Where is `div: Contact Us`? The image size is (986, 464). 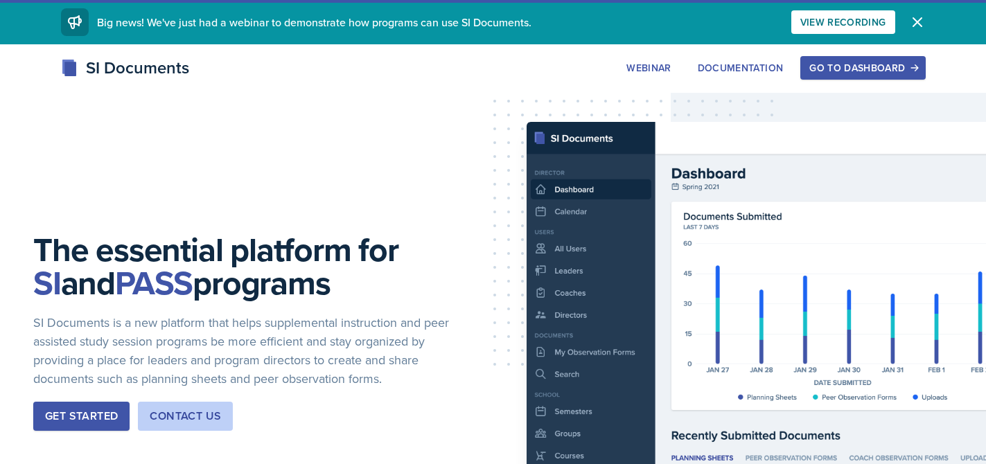 div: Contact Us is located at coordinates (185, 416).